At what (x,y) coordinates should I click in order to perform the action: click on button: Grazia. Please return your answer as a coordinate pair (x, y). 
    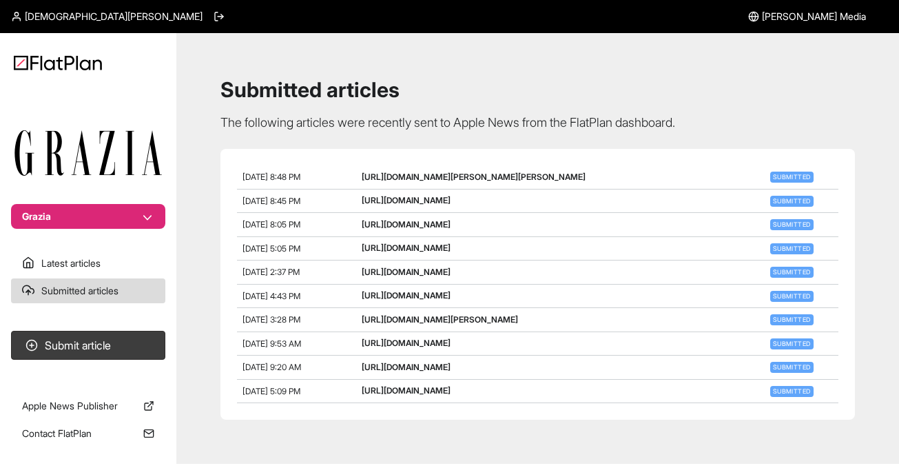
    Looking at the image, I should click on (88, 216).